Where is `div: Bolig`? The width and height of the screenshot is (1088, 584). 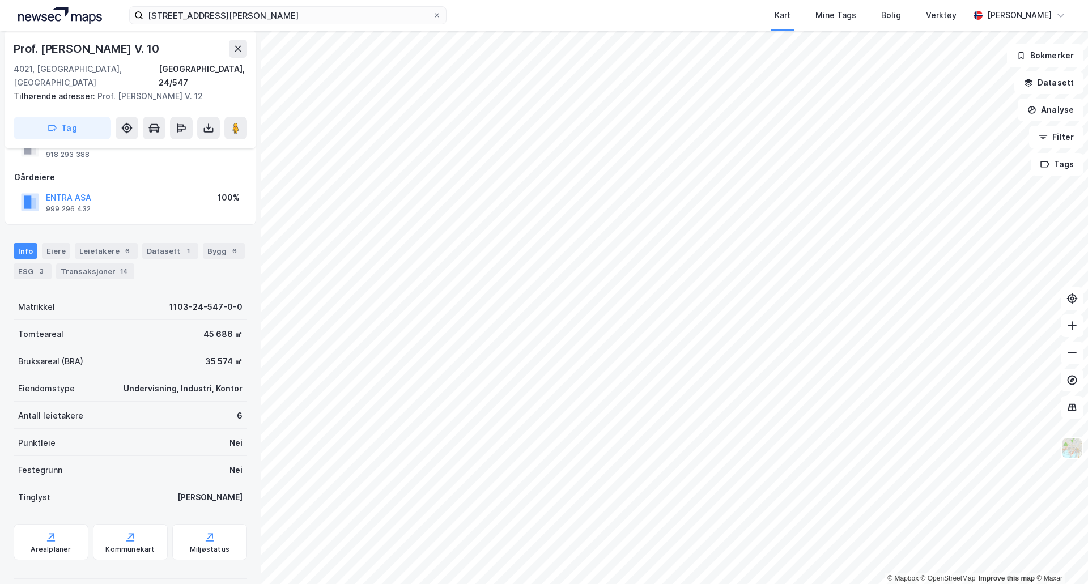
div: Bolig is located at coordinates (890, 15).